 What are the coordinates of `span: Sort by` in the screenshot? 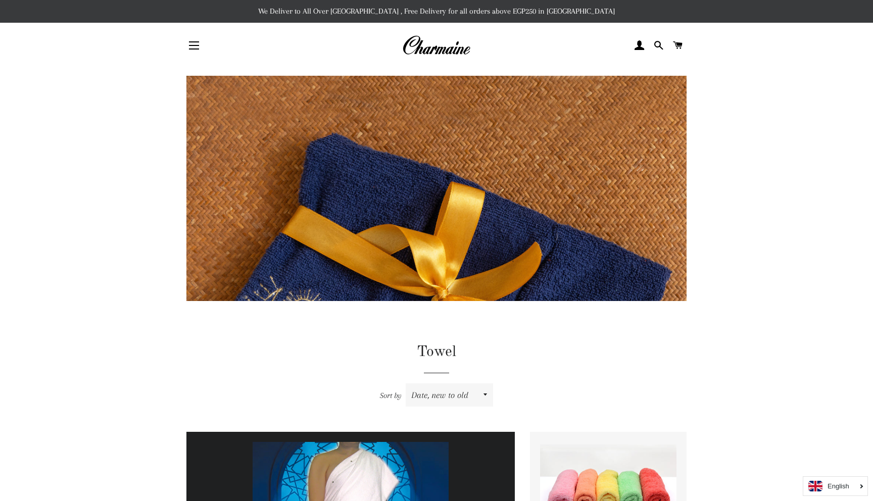 It's located at (391, 396).